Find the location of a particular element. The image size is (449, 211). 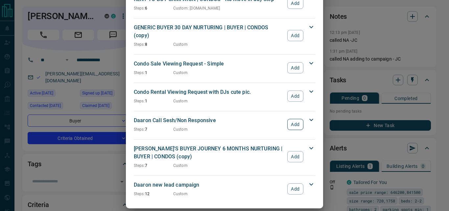

p: Daaron new lead campaign is located at coordinates (209, 185).